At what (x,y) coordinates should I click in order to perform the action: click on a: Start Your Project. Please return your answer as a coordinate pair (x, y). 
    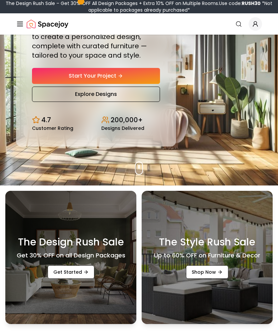
    Looking at the image, I should click on (96, 76).